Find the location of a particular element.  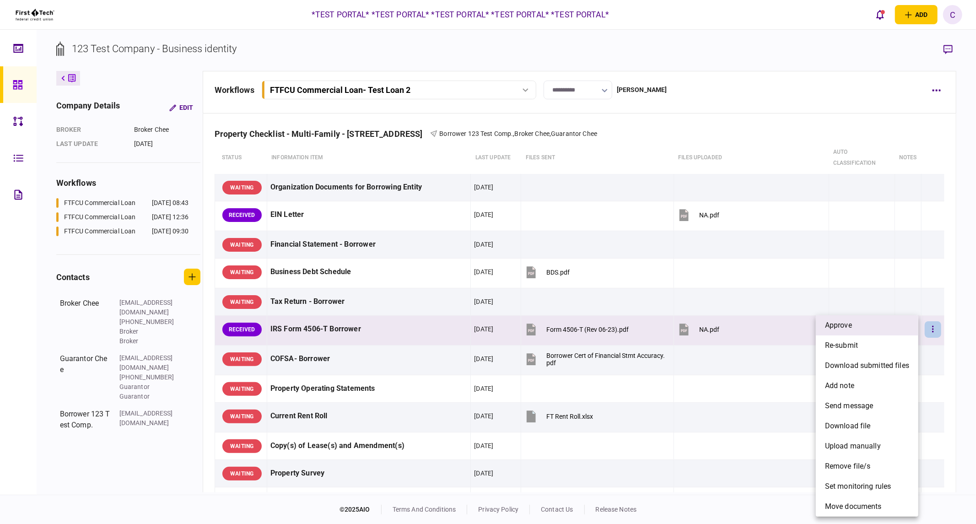

span: set monitoring rules is located at coordinates (858, 486).